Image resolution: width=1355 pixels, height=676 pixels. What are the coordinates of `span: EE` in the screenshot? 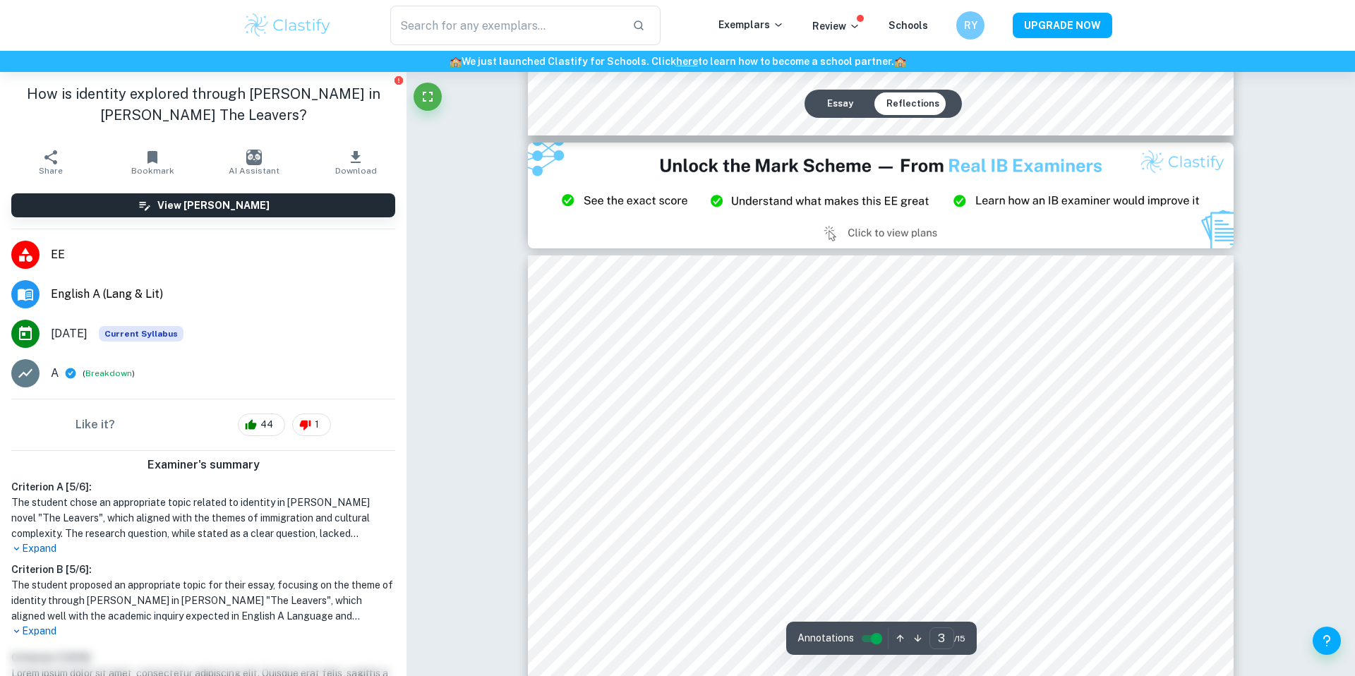 It's located at (223, 255).